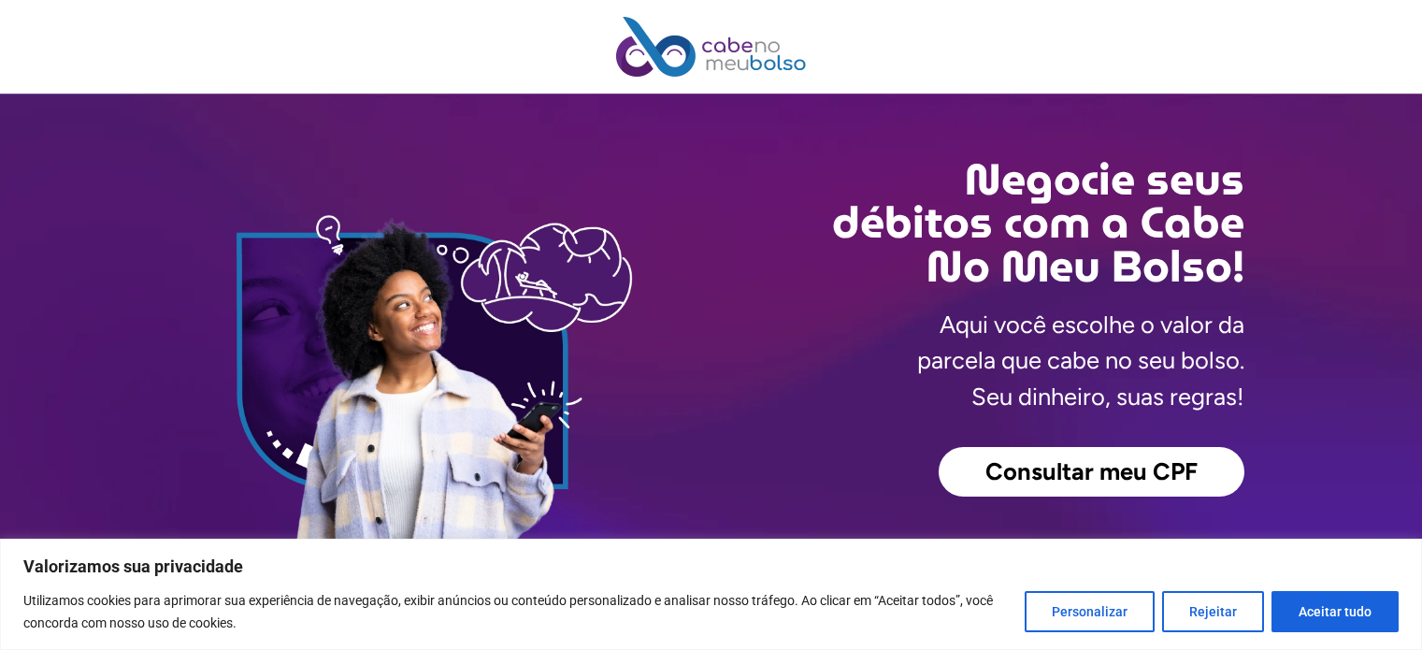  Describe the element at coordinates (712, 47) in the screenshot. I see `img: Cabe no Meu Bolso` at that location.